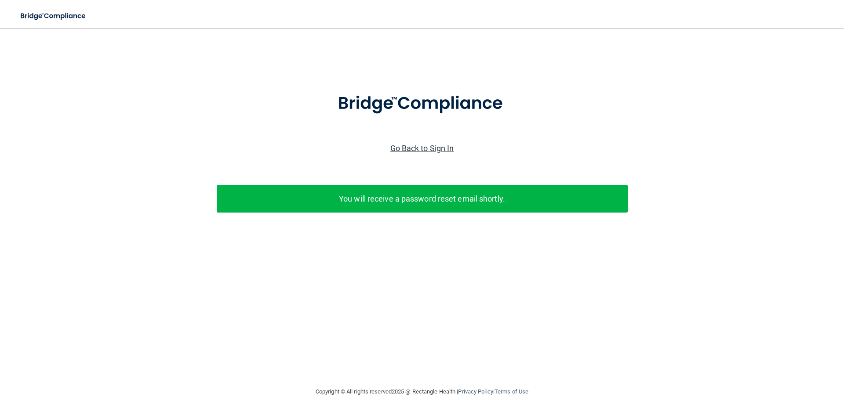  What do you see at coordinates (475, 392) in the screenshot?
I see `a: Privacy Policy` at bounding box center [475, 392].